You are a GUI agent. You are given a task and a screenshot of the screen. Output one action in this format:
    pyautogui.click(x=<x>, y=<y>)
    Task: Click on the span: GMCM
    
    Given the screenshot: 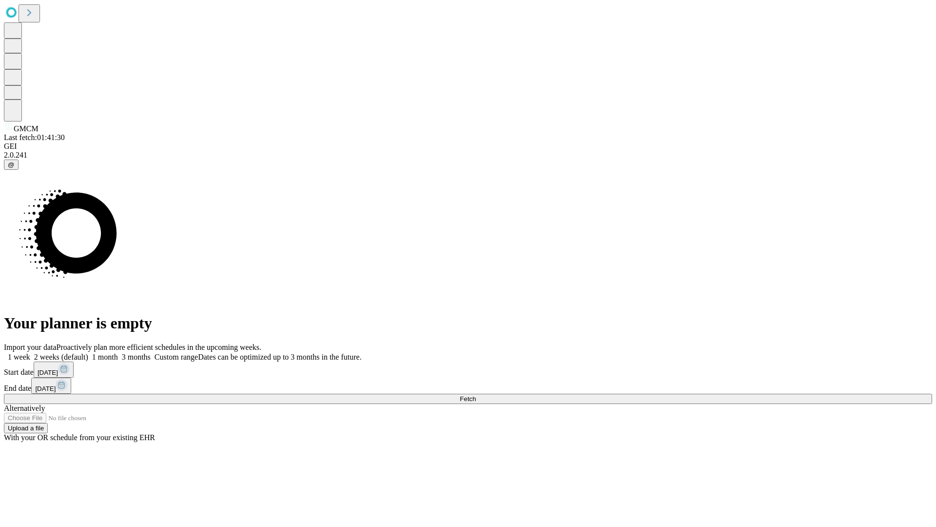 What is the action you would take?
    pyautogui.click(x=26, y=128)
    